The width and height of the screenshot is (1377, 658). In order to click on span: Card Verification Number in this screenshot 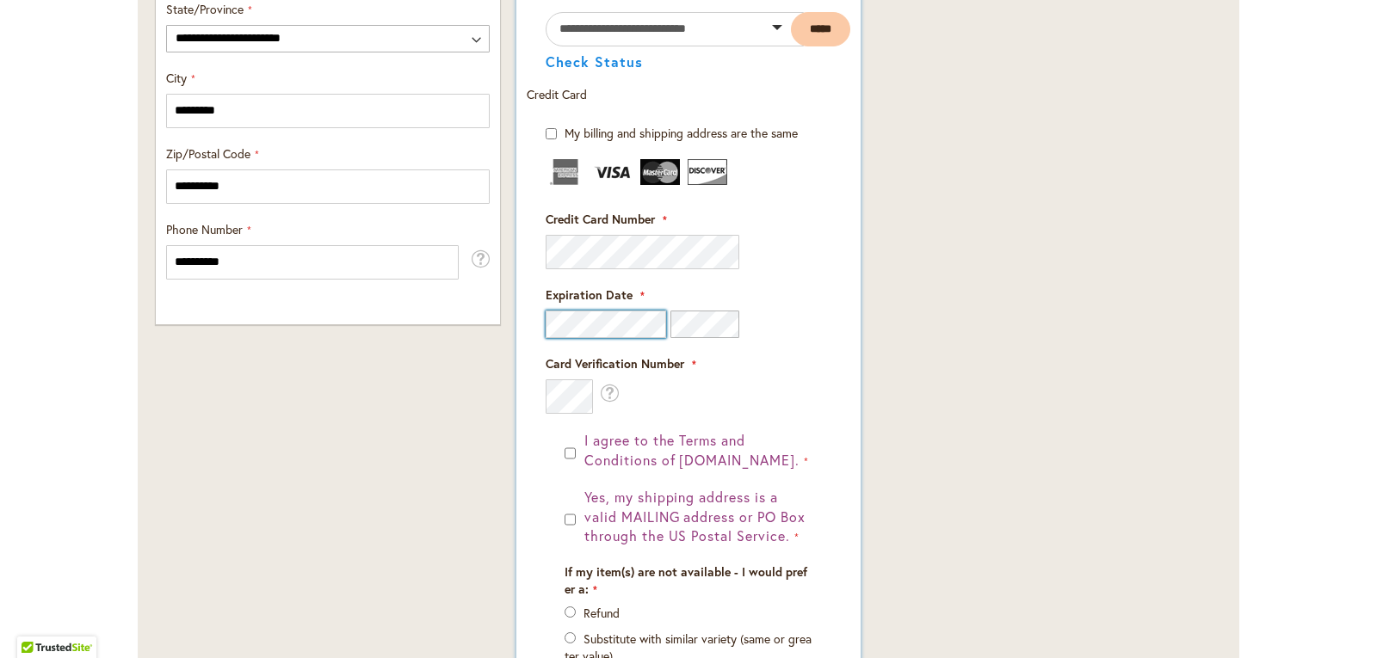, I will do `click(614, 363)`.